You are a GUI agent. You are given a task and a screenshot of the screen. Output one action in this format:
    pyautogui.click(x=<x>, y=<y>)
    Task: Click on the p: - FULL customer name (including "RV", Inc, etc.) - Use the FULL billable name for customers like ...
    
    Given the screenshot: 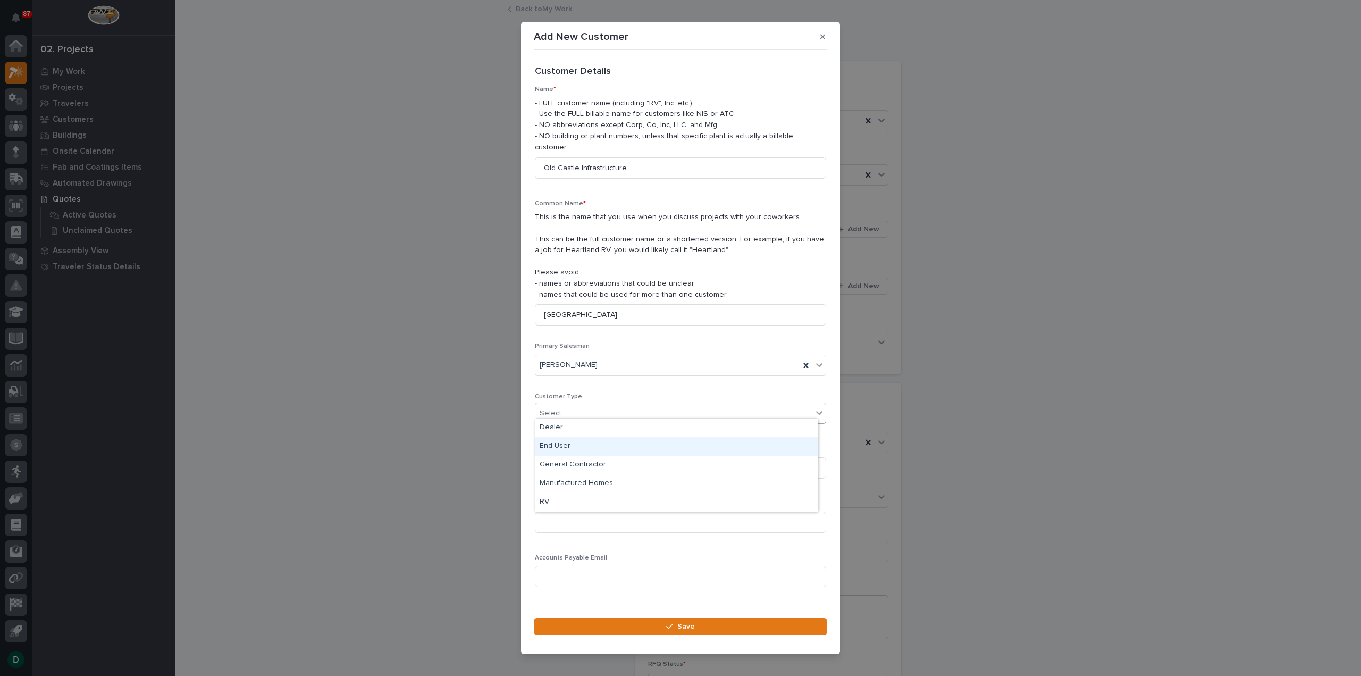 What is the action you would take?
    pyautogui.click(x=680, y=125)
    